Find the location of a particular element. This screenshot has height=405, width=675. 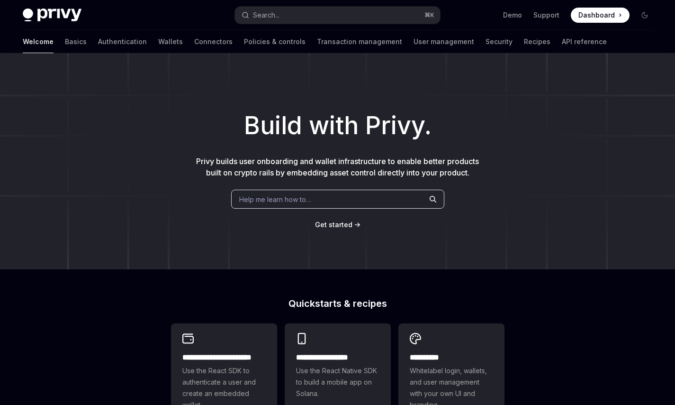

a: Transaction management is located at coordinates (360, 42).